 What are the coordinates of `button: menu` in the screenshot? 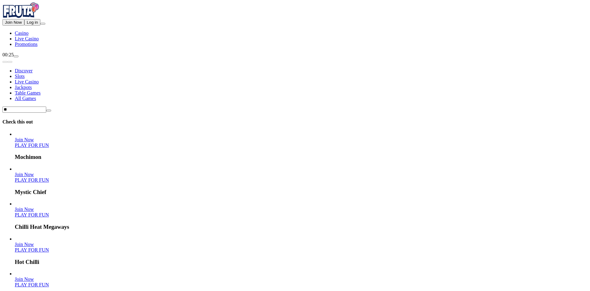 It's located at (43, 24).